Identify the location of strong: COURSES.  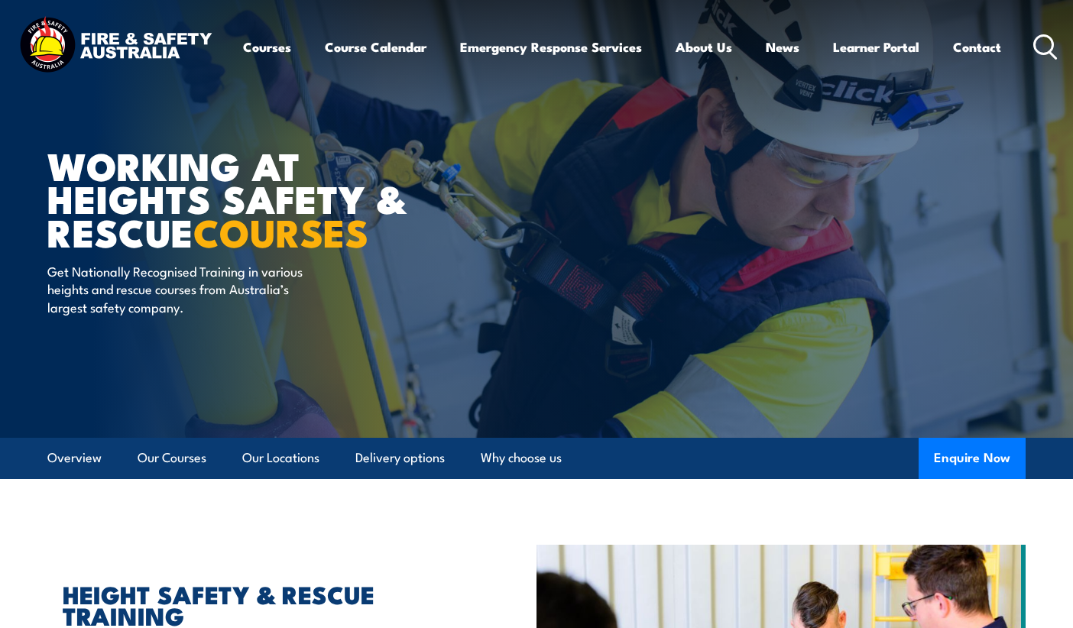
(280, 231).